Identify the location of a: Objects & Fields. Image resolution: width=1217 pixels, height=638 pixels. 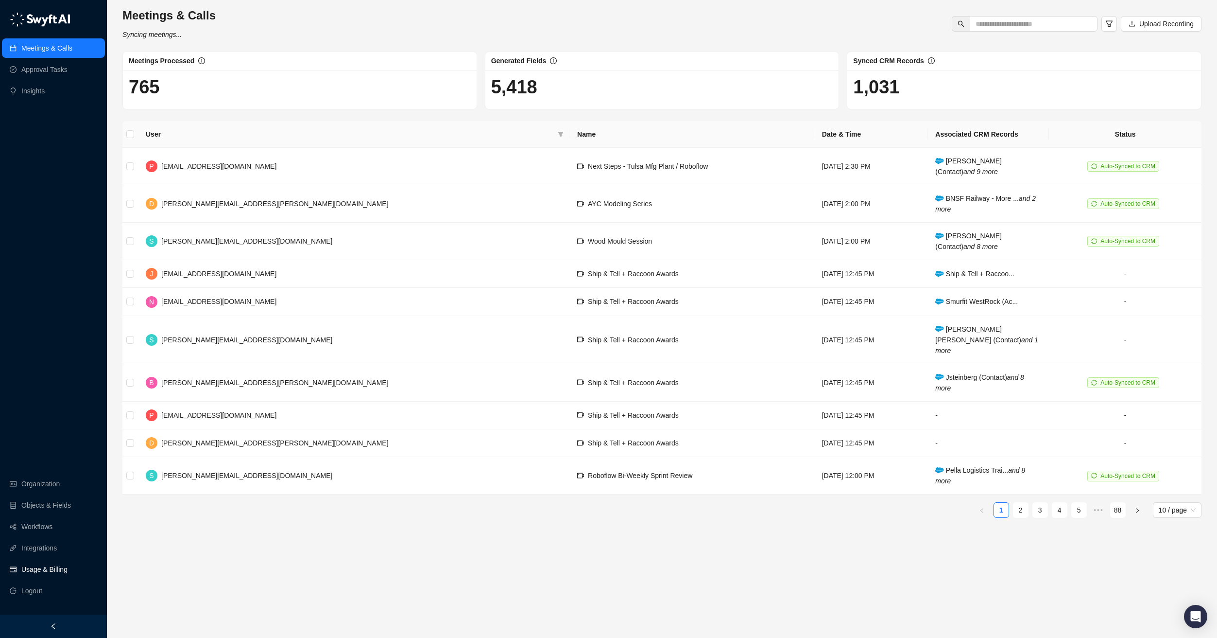
(46, 505).